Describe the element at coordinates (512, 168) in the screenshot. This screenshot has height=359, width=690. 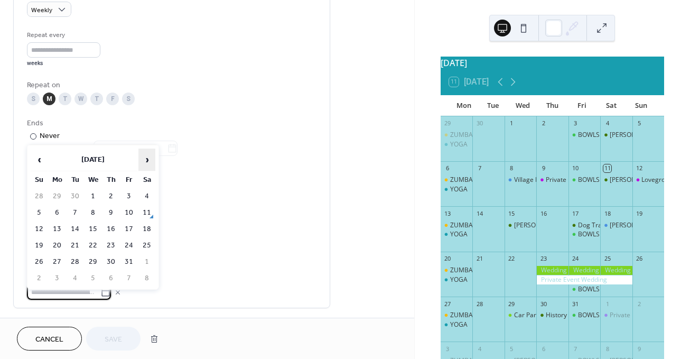
I see `div: 8` at that location.